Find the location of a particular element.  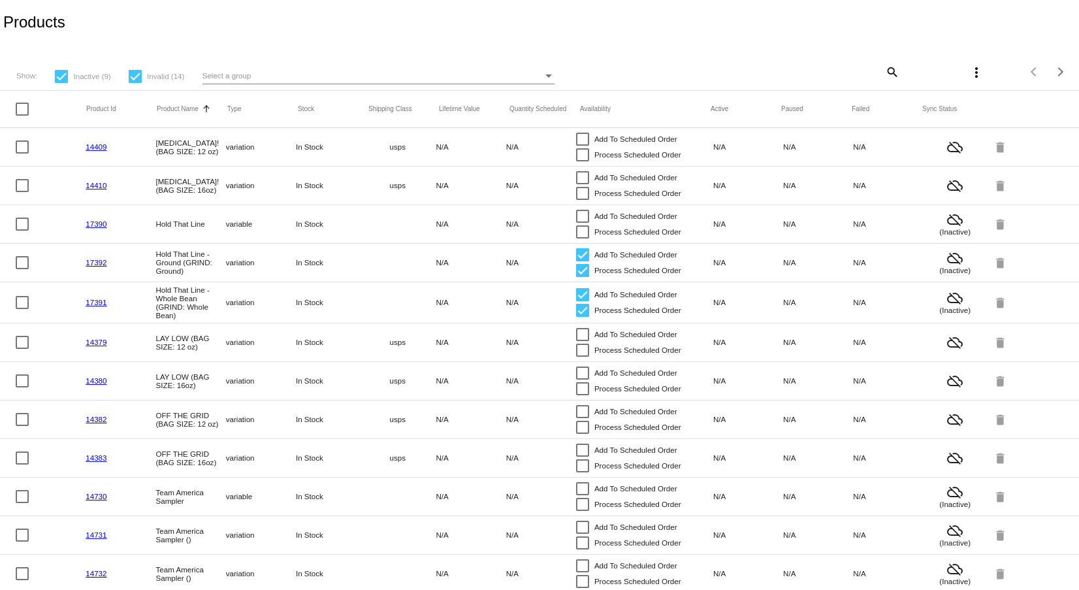

button: Change sorting for QuantityScheduled is located at coordinates (538, 109).